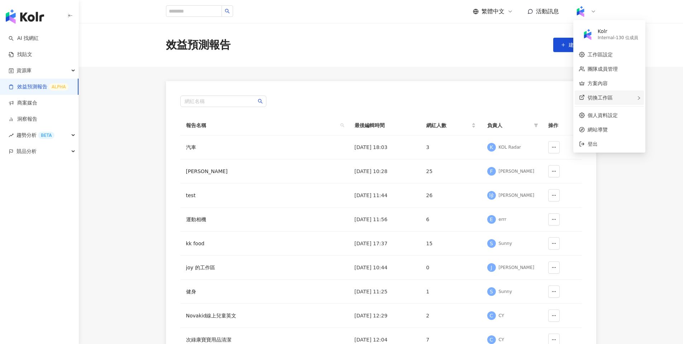  What do you see at coordinates (430, 195) in the screenshot?
I see `span: 26` at bounding box center [430, 195].